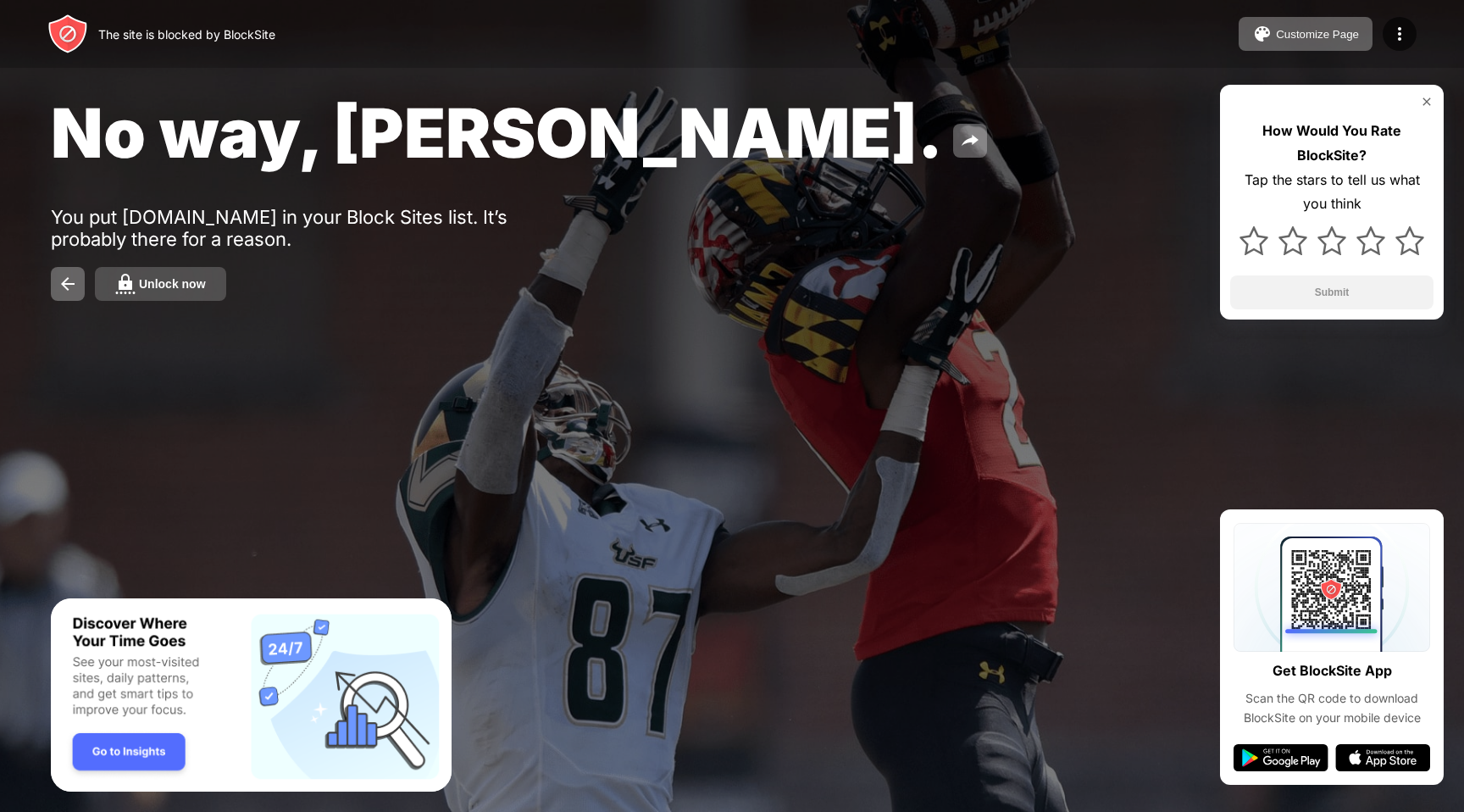 This screenshot has height=812, width=1464. What do you see at coordinates (1332, 293) in the screenshot?
I see `button: Submit` at bounding box center [1332, 293].